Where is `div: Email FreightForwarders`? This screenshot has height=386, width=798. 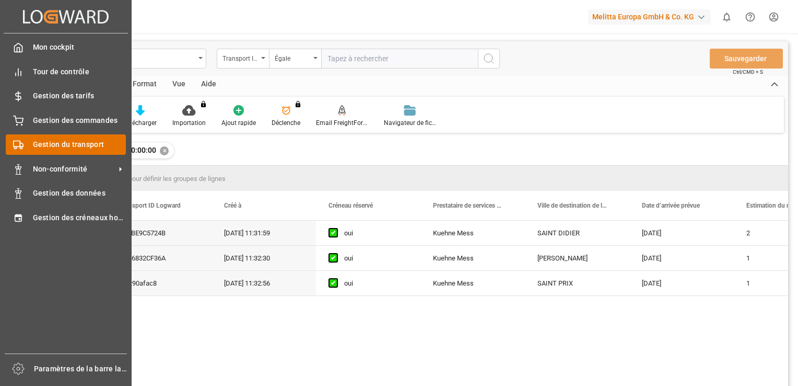 div: Email FreightForwarders is located at coordinates (342, 123).